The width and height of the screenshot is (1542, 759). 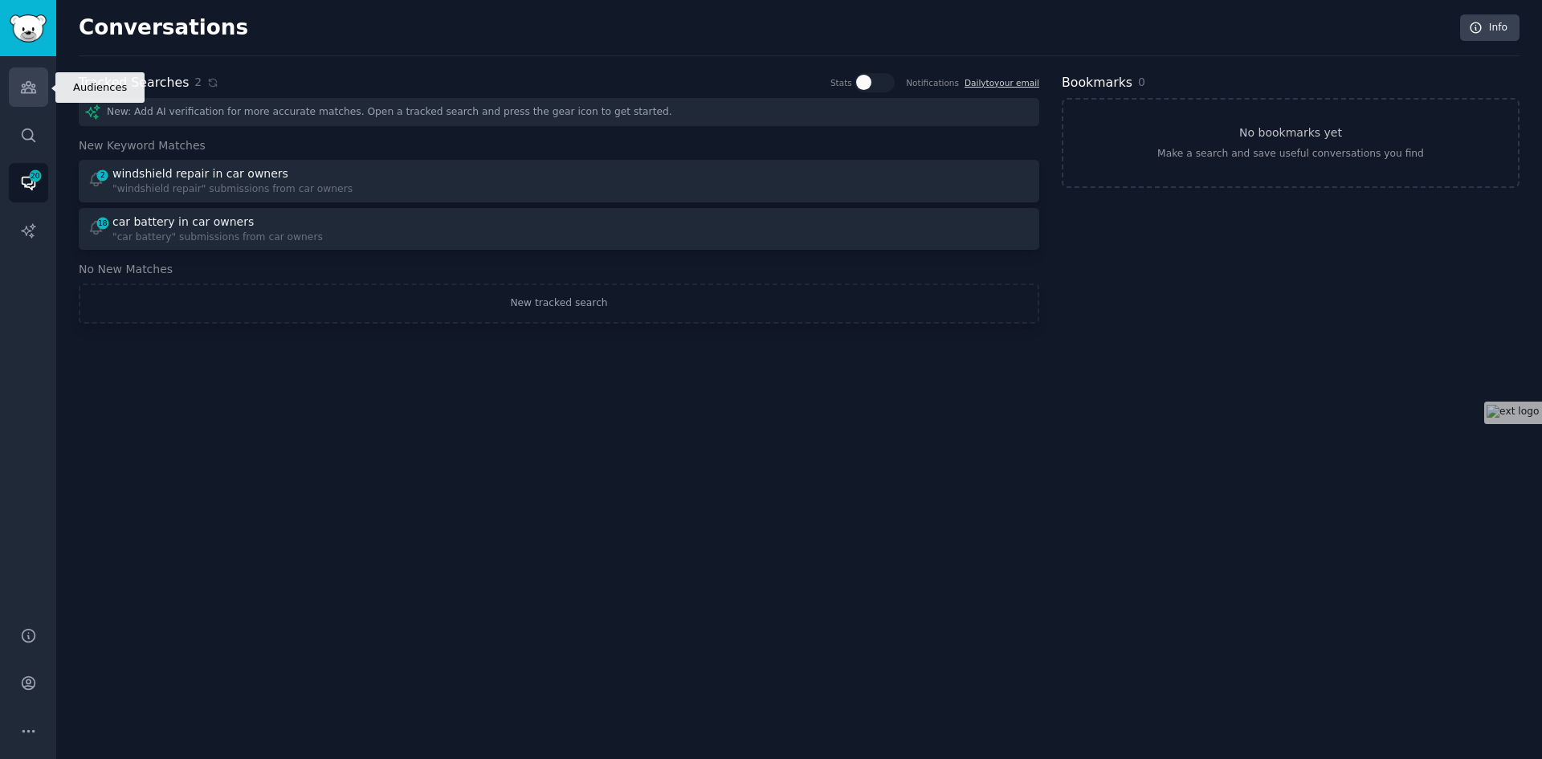 I want to click on a: No bookmarks yetMake a search and save useful conversations you find, so click(x=1291, y=143).